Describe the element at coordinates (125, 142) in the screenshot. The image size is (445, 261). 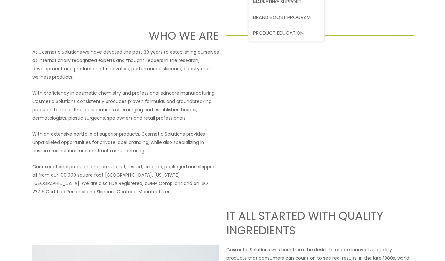
I see `p: With an extensive portfolio of superior products, Cosmetic Solutions provides unparalleled opport...` at that location.